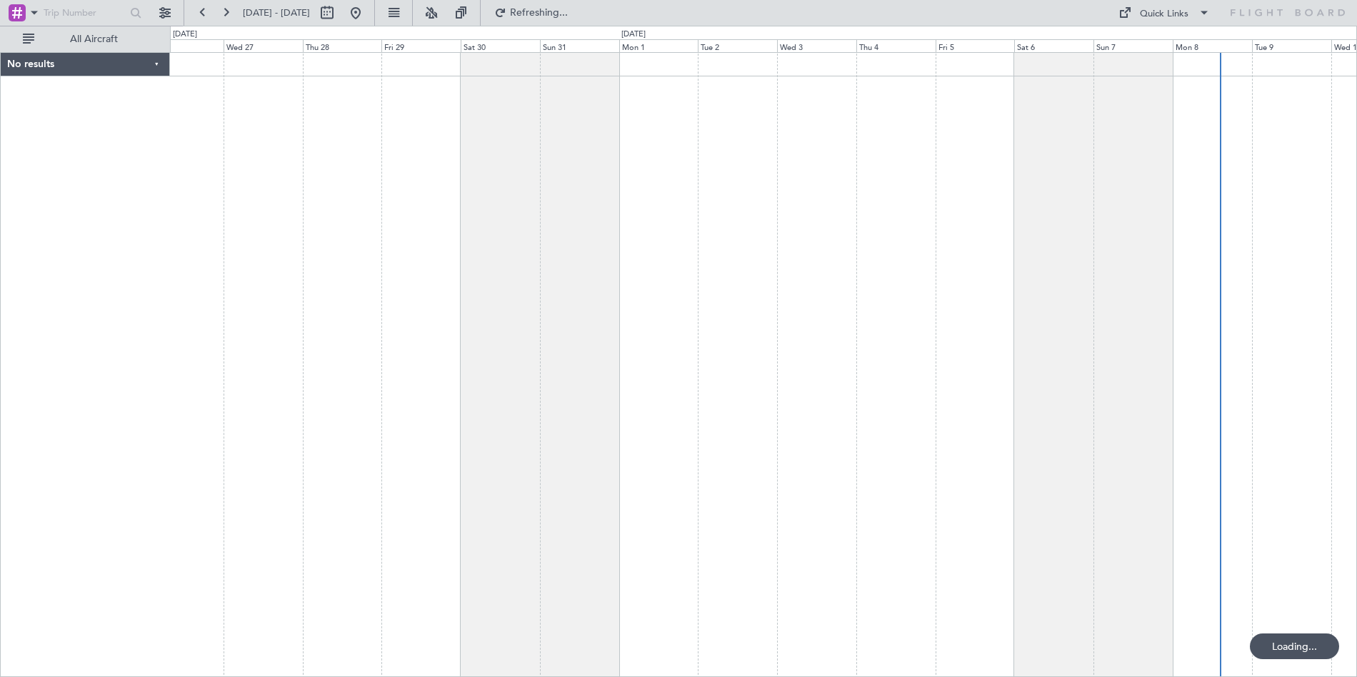  Describe the element at coordinates (263, 46) in the screenshot. I see `div: Wed 27` at that location.